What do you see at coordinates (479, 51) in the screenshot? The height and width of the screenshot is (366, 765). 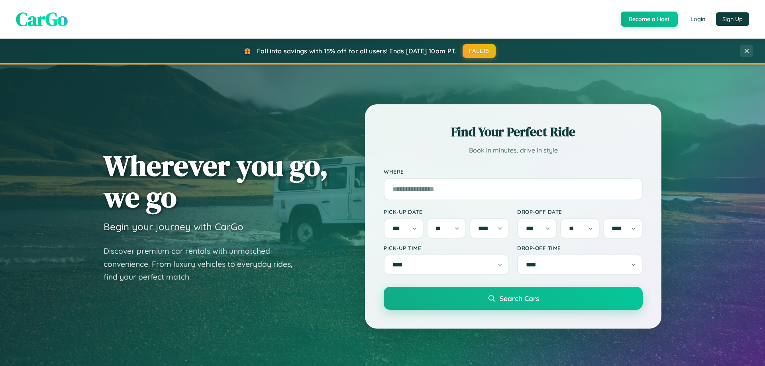 I see `button: FALL15` at bounding box center [479, 51].